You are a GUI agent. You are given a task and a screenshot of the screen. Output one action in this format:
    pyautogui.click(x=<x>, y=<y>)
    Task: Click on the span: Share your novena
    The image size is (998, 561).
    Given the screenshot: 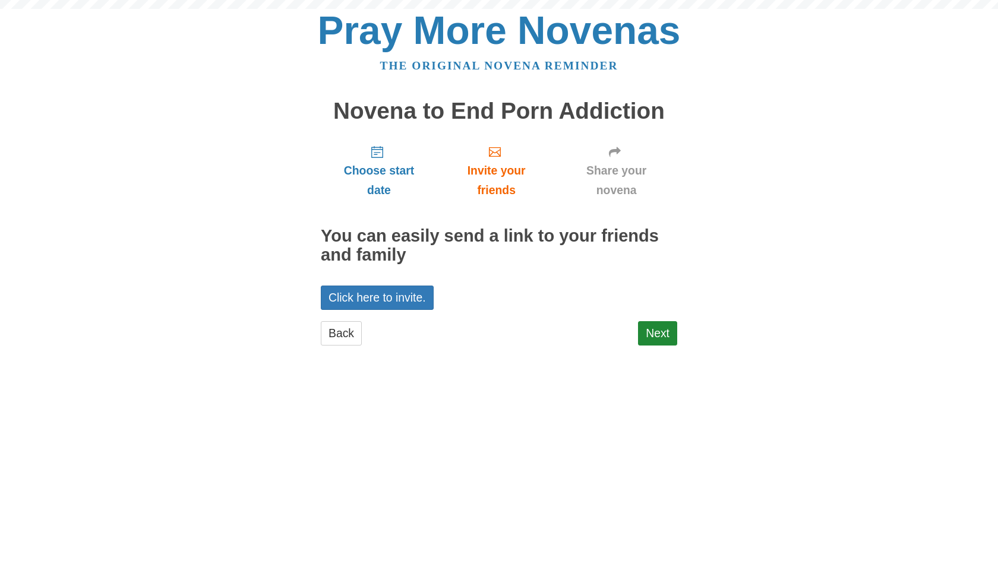 What is the action you would take?
    pyautogui.click(x=616, y=181)
    